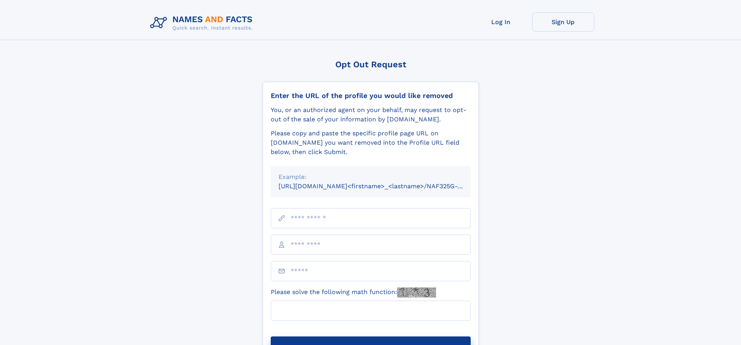 This screenshot has width=741, height=345. I want to click on img: Logo Names and Facts, so click(203, 23).